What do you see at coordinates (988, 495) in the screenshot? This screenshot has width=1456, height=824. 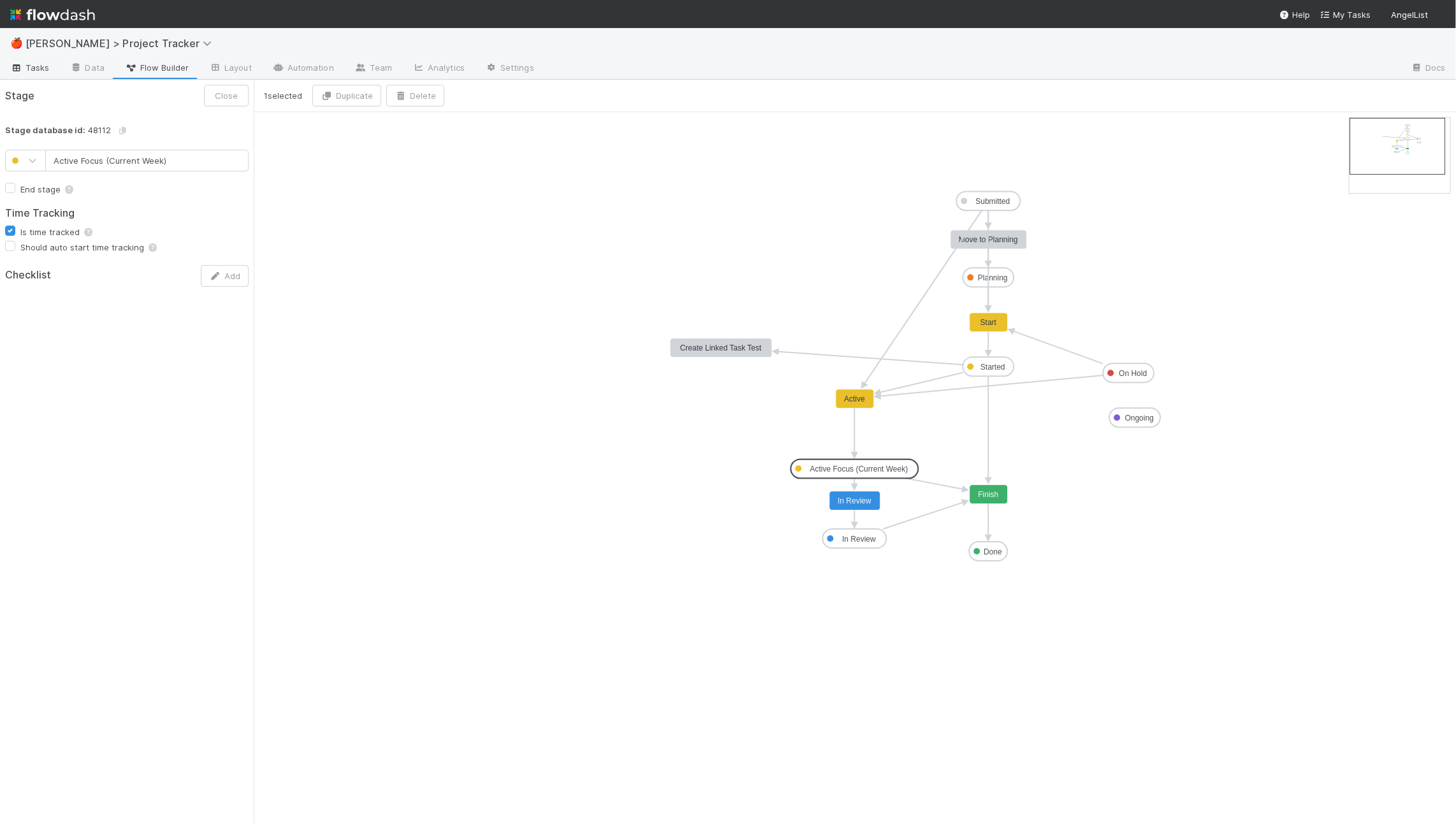 I see `text: Finish` at bounding box center [988, 495].